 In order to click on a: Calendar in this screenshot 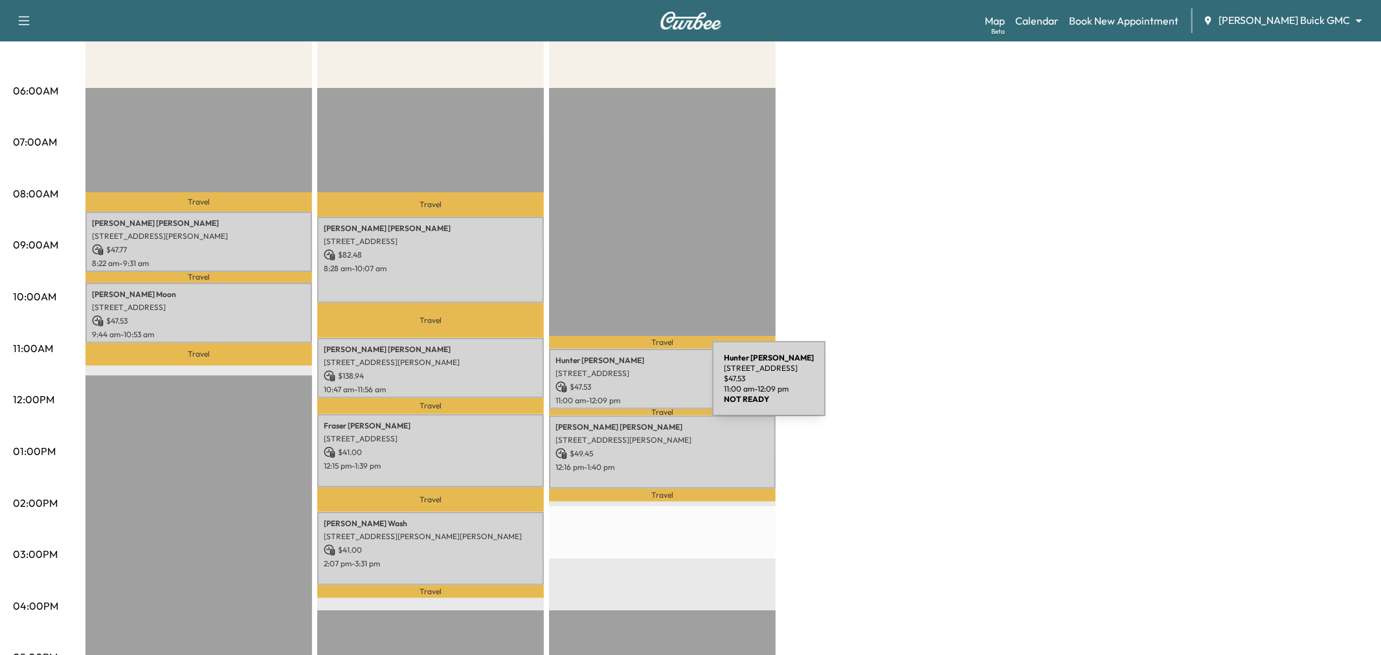, I will do `click(1037, 21)`.